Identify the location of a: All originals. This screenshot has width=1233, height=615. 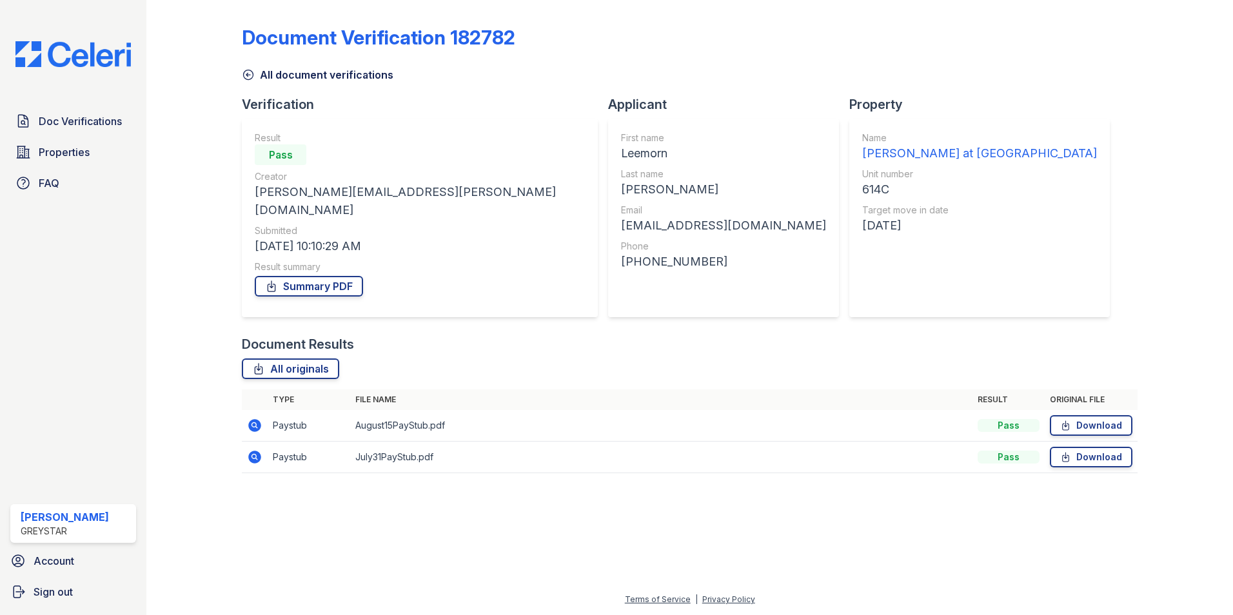
(290, 369).